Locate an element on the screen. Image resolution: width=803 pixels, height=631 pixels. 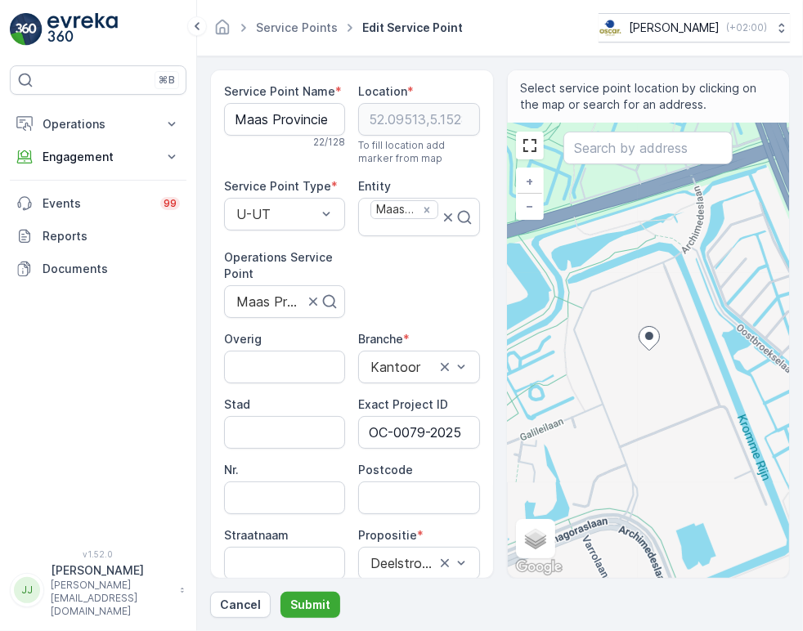
a: Layers is located at coordinates (536, 539).